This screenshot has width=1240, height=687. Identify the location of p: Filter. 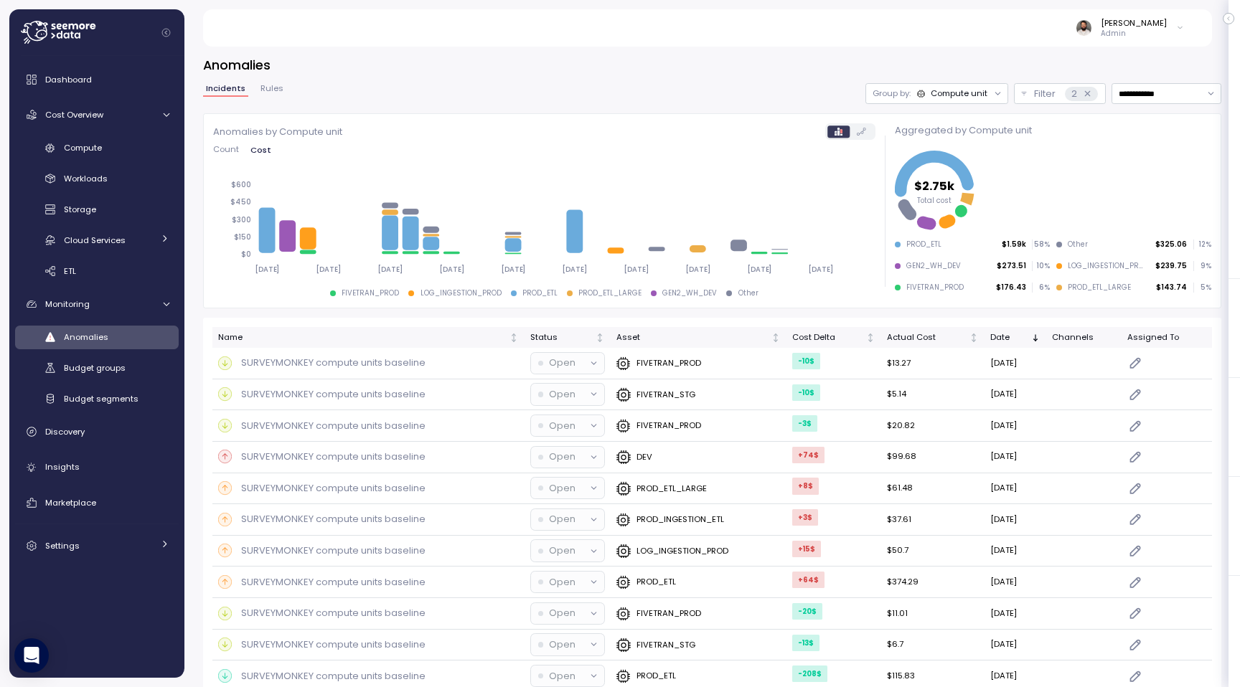
(1044, 94).